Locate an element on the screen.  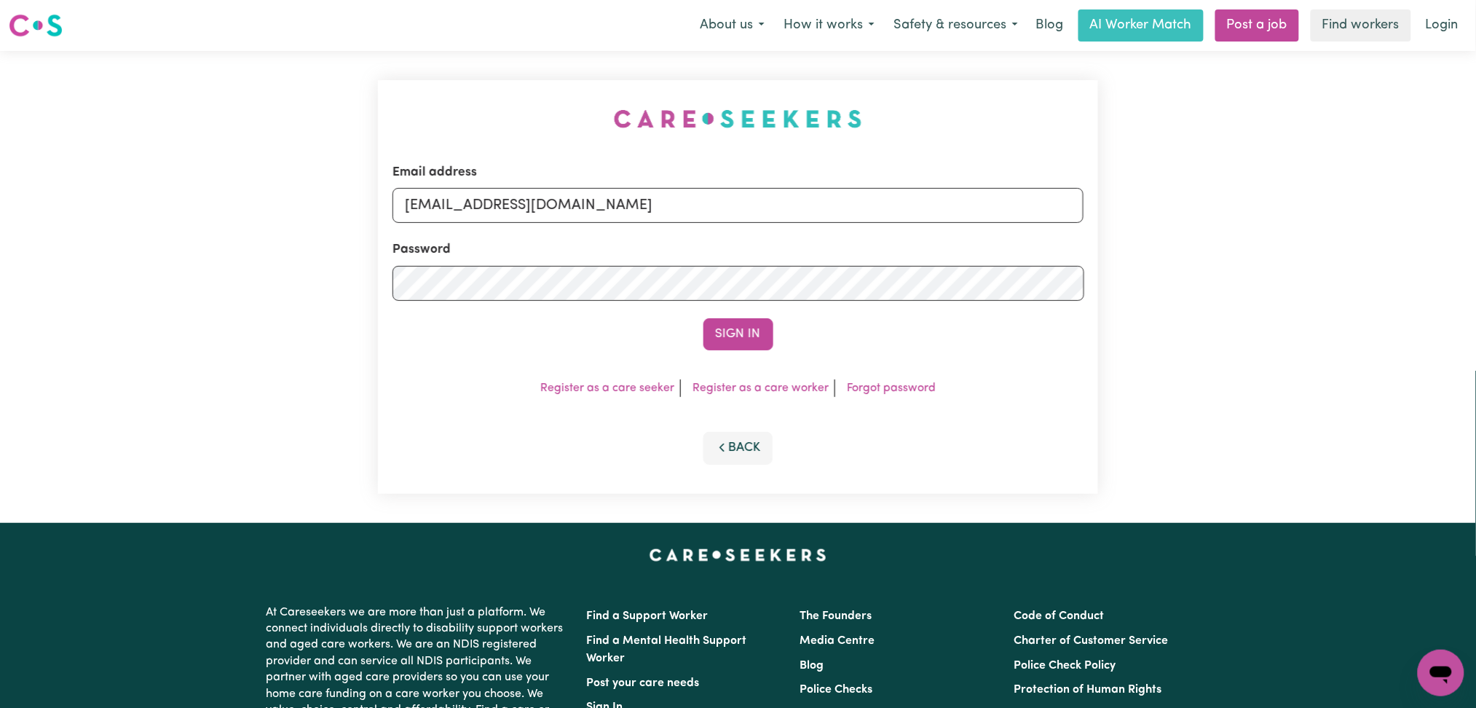
input: Email address is located at coordinates (738, 205).